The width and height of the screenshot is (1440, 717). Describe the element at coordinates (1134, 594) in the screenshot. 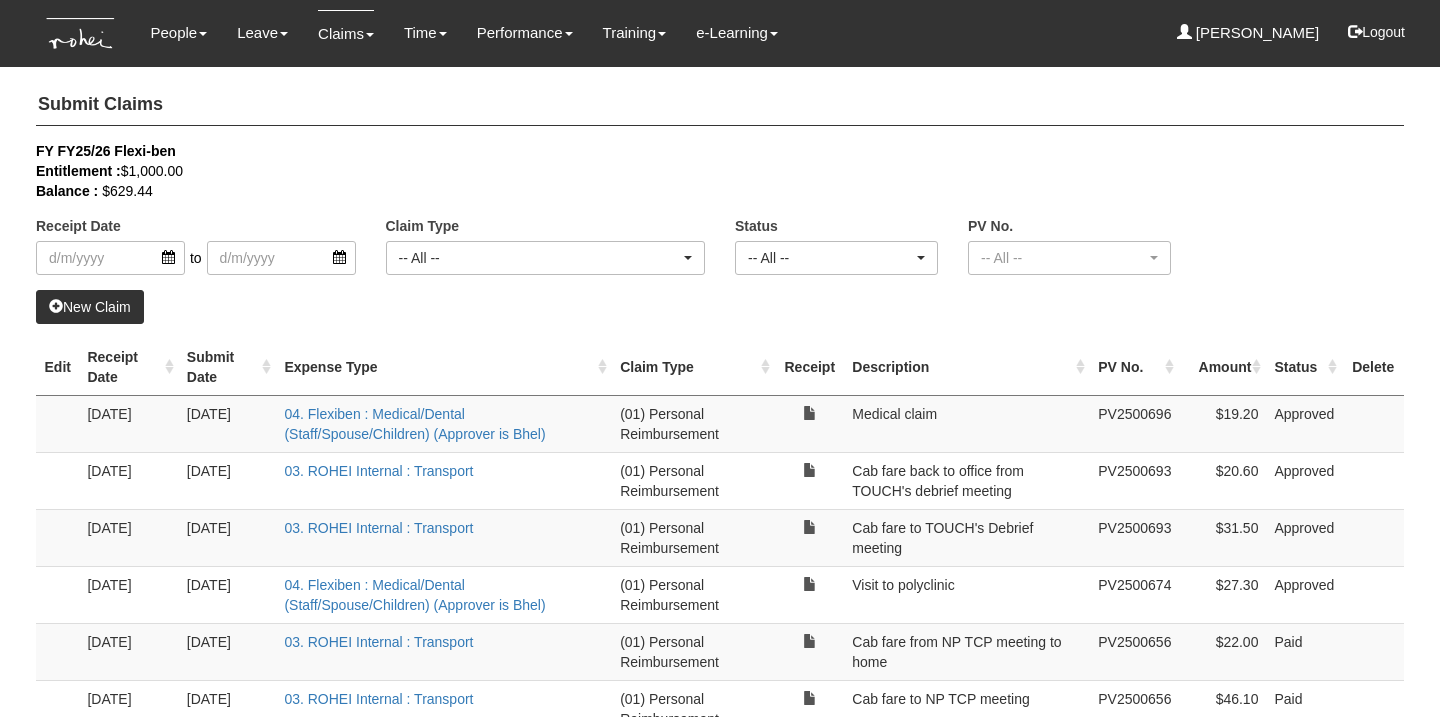

I see `td: PV2500674` at that location.